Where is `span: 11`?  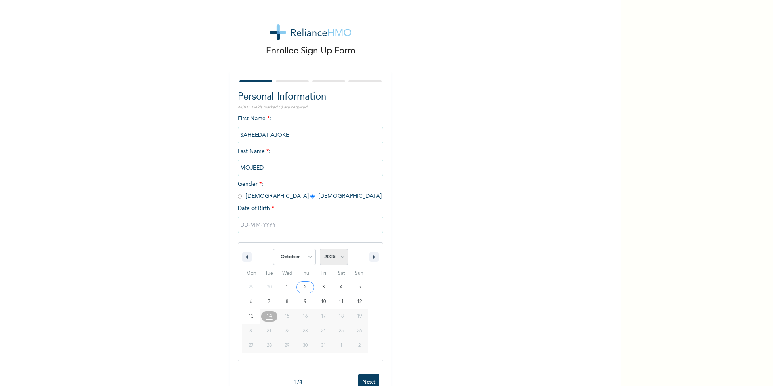
span: 11 is located at coordinates (341, 302).